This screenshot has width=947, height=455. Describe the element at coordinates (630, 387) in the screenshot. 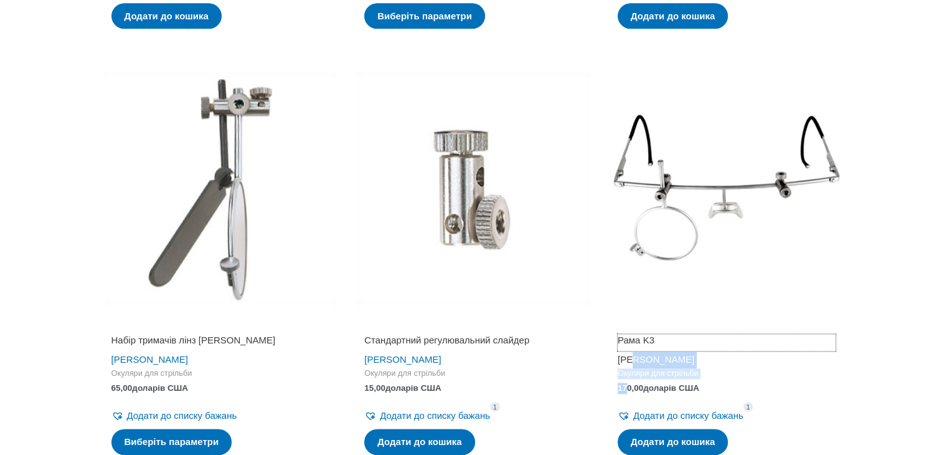

I see `font: 170,00` at that location.